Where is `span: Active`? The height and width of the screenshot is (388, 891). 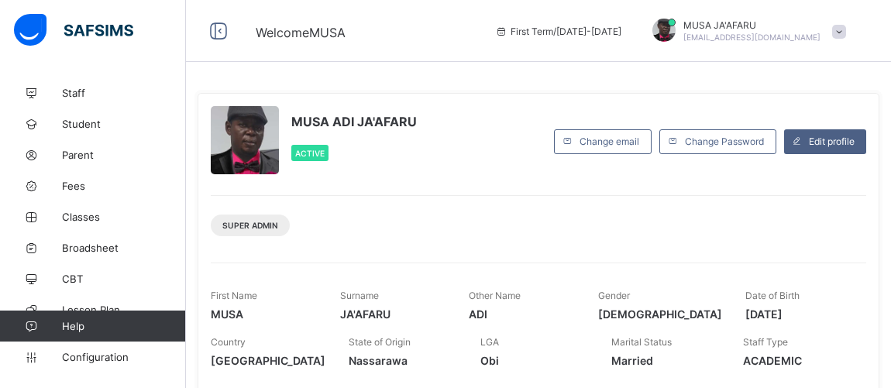
span: Active is located at coordinates (310, 153).